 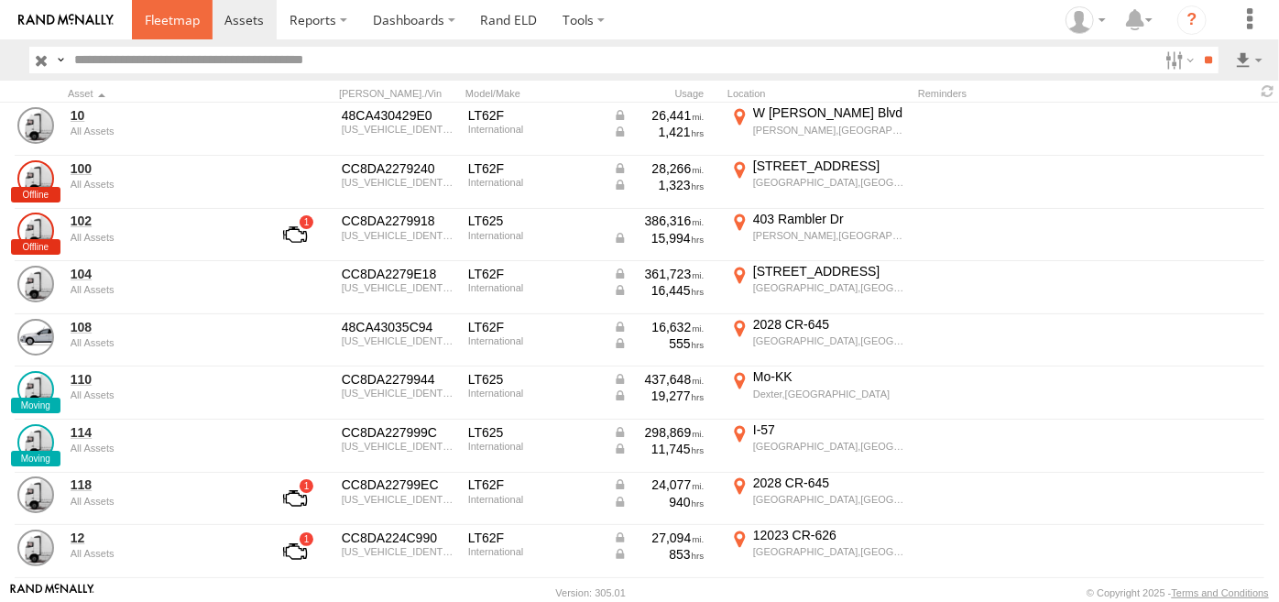 I want to click on div: Butch Tucker, so click(x=1086, y=20).